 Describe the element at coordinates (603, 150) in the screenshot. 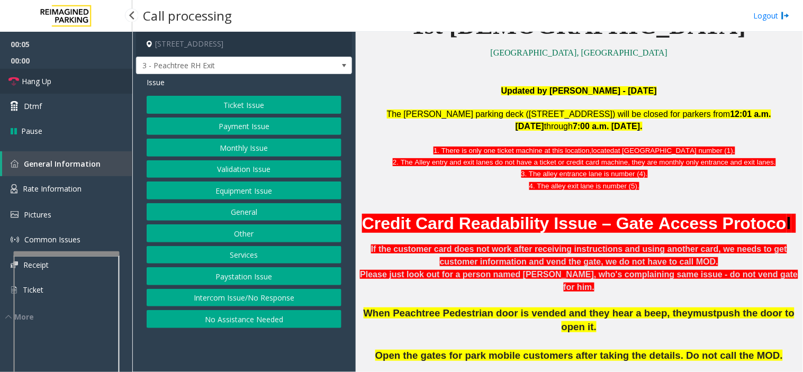

I see `span: located` at that location.